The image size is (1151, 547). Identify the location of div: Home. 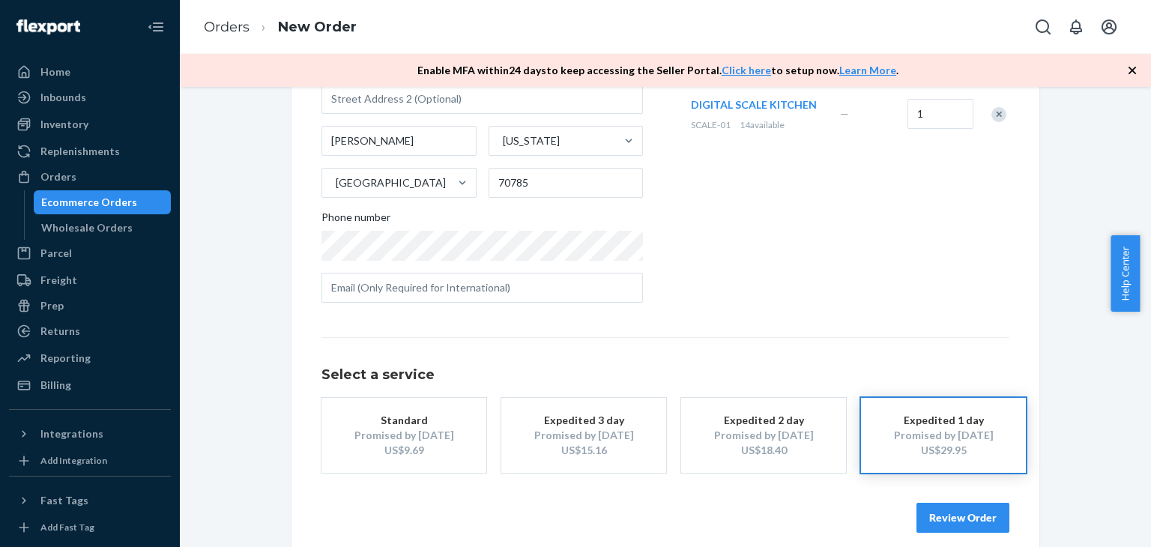
(55, 72).